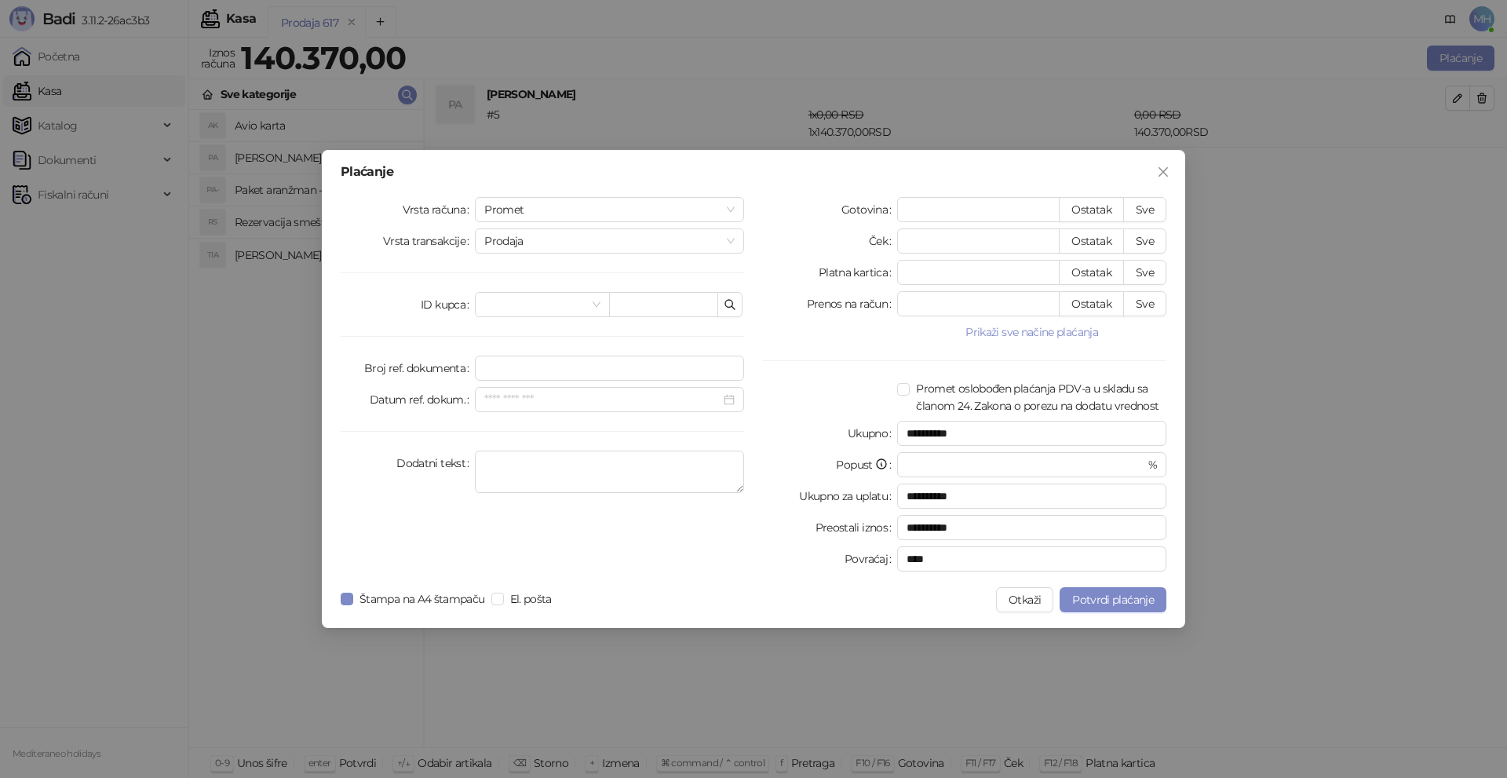 This screenshot has width=1507, height=778. What do you see at coordinates (870, 559) in the screenshot?
I see `label: Povraćaj` at bounding box center [870, 559].